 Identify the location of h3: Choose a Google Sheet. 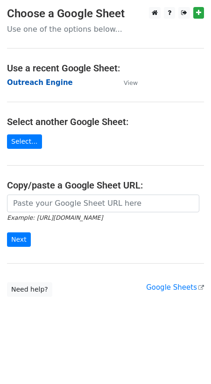
(106, 14).